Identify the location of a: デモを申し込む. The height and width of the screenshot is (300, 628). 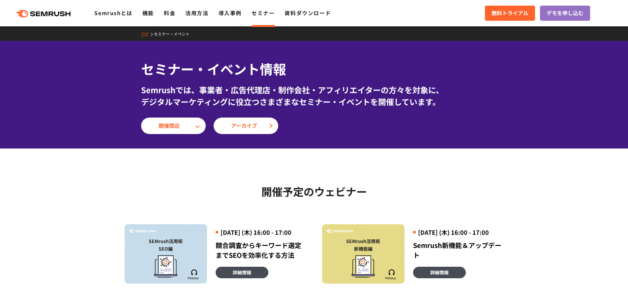
(565, 13).